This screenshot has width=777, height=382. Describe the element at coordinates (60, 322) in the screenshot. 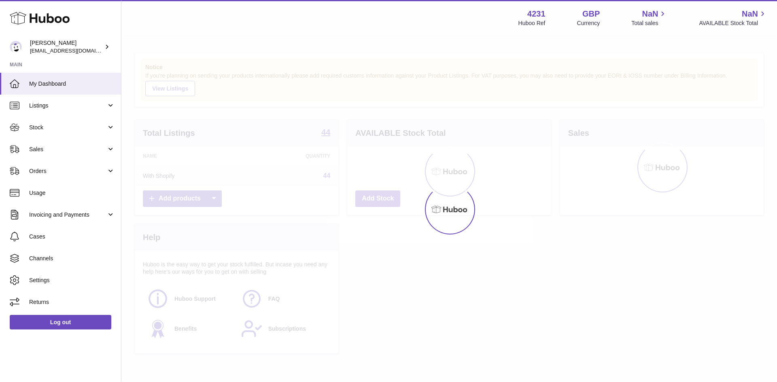

I see `a: Log out` at that location.